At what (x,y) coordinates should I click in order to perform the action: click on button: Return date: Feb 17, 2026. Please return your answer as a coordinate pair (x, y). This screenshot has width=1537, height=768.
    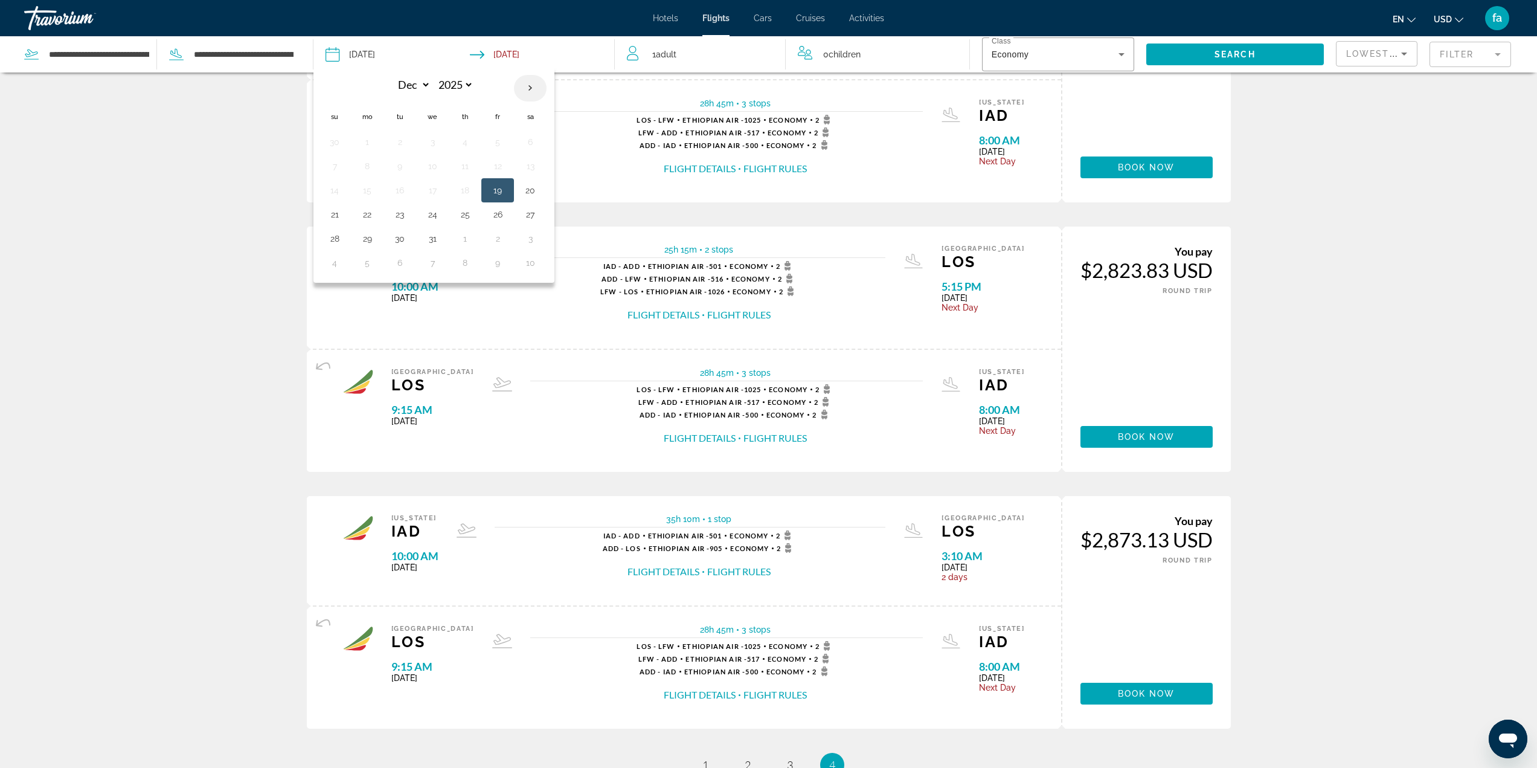
    Looking at the image, I should click on (495, 54).